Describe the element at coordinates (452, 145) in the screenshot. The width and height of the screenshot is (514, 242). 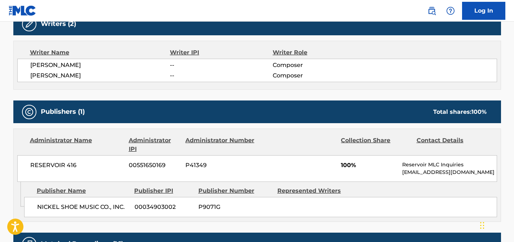
I see `div: Contact Details` at that location.